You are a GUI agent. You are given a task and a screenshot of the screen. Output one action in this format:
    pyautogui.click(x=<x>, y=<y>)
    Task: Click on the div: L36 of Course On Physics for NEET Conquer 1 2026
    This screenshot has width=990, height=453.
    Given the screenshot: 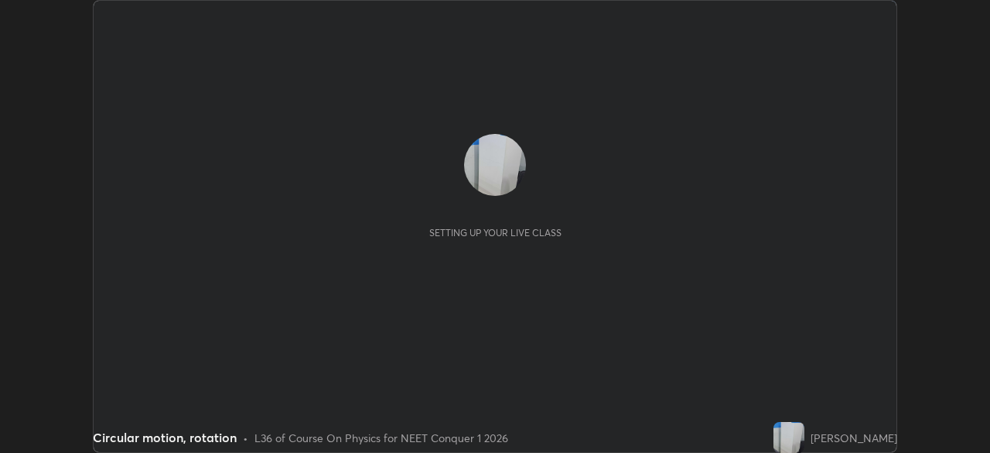 What is the action you would take?
    pyautogui.click(x=381, y=437)
    